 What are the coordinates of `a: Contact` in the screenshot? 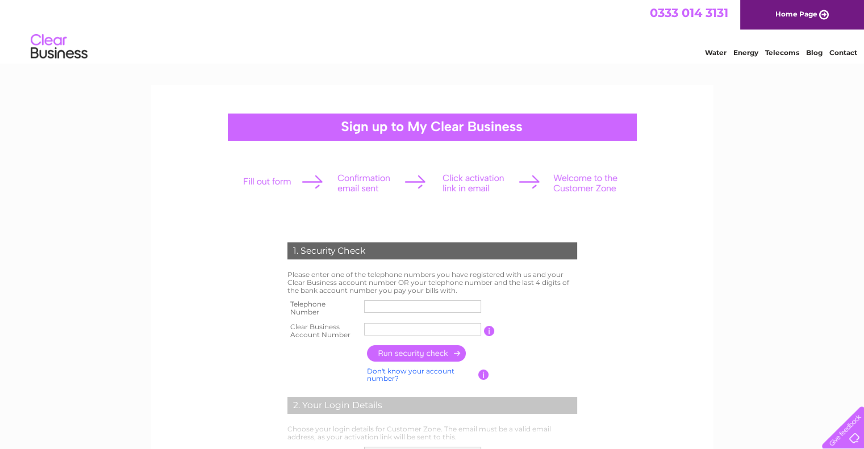 It's located at (843, 52).